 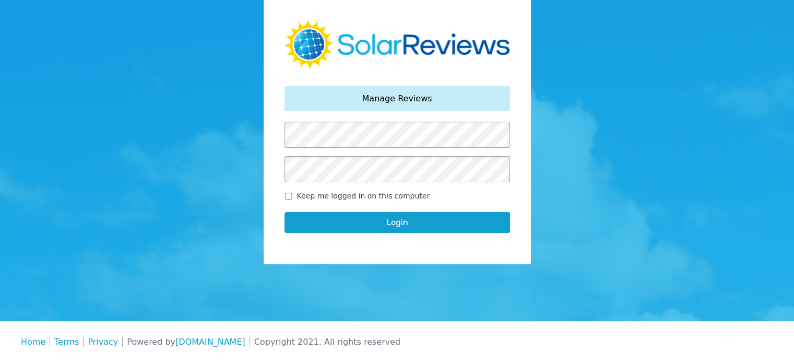 What do you see at coordinates (103, 341) in the screenshot?
I see `a: Privacy` at bounding box center [103, 341].